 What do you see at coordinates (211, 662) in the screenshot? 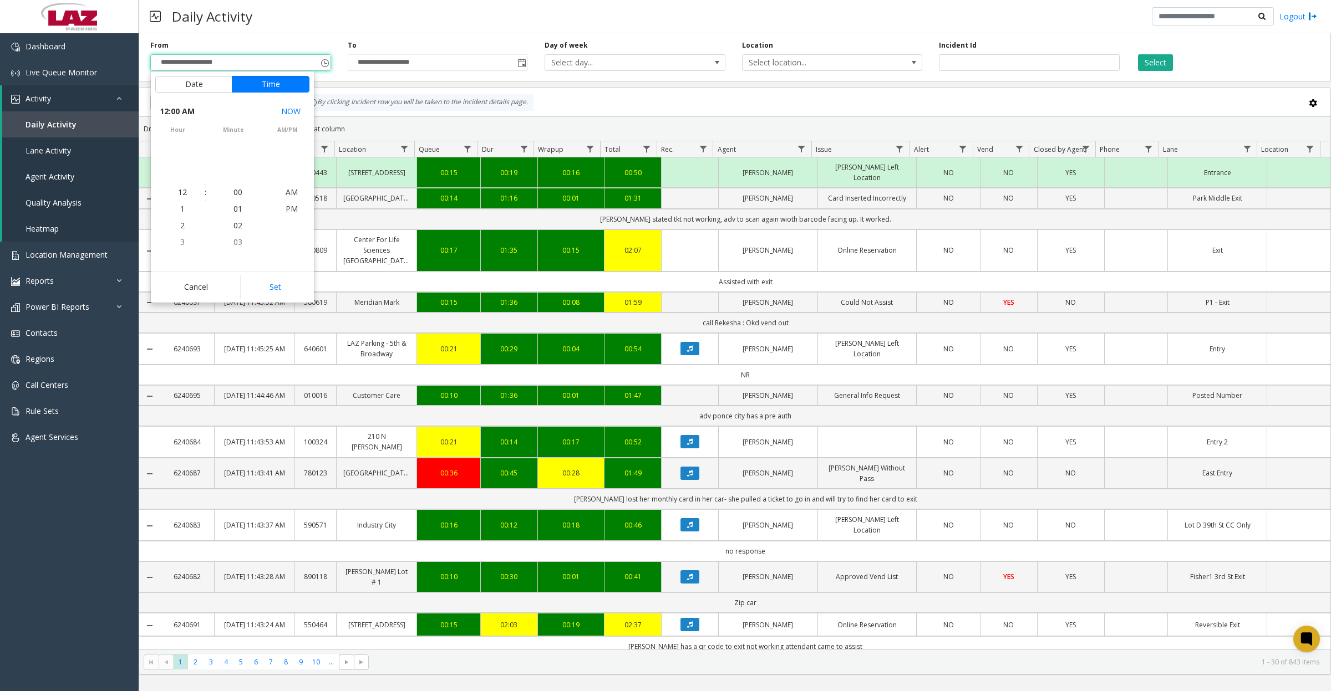
I see `span: Page 3` at bounding box center [211, 662].